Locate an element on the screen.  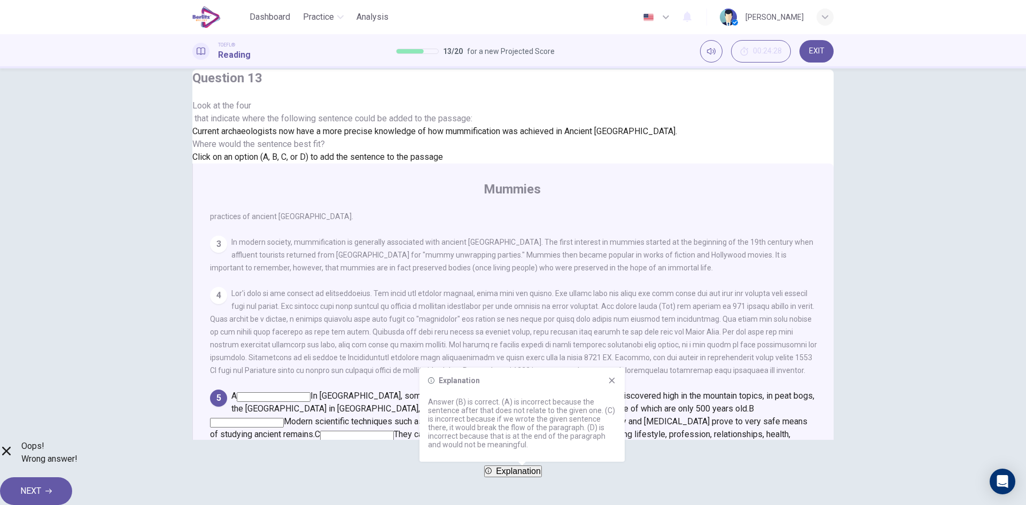
div: 5 is located at coordinates (218, 398).